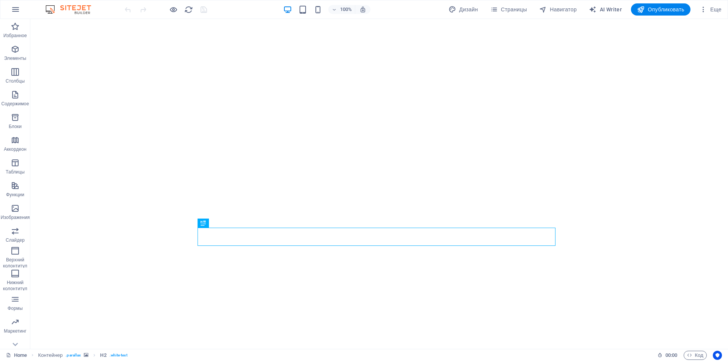 This screenshot has width=728, height=361. I want to click on a: Щелкните для отмены выбора. Дважды щелкните, чтобы открыть Страницы, so click(16, 355).